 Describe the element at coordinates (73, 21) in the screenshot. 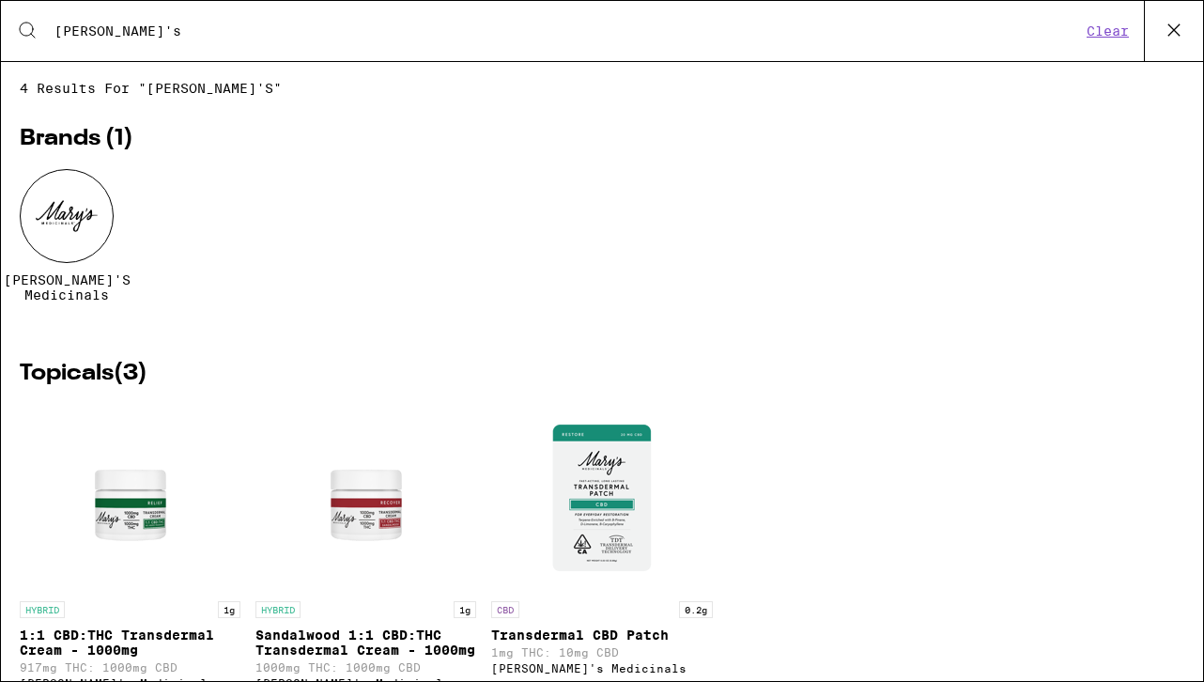

I see `span: Hi. Need any help?` at that location.